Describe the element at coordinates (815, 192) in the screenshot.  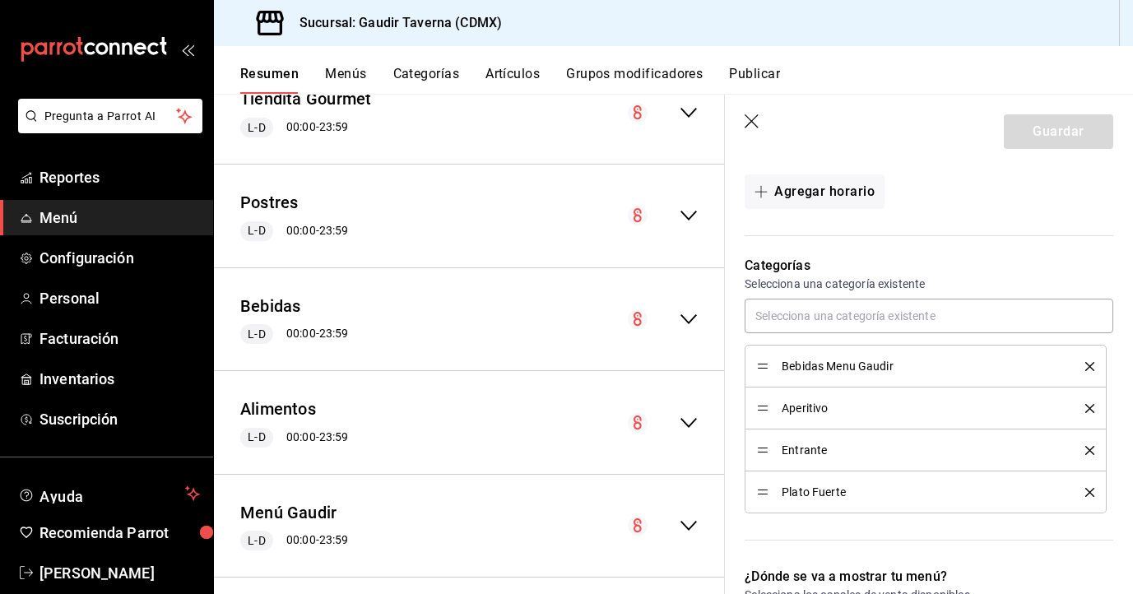
I see `button: Agregar horario` at that location.